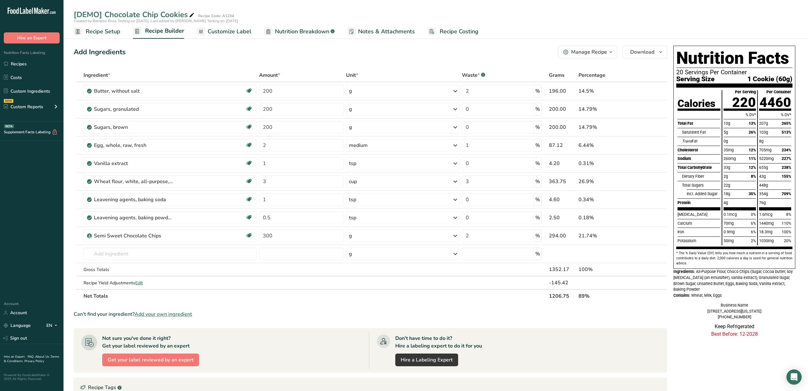 The width and height of the screenshot is (808, 391). What do you see at coordinates (734, 327) in the screenshot?
I see `p: Keep Refrigerated` at bounding box center [734, 327].